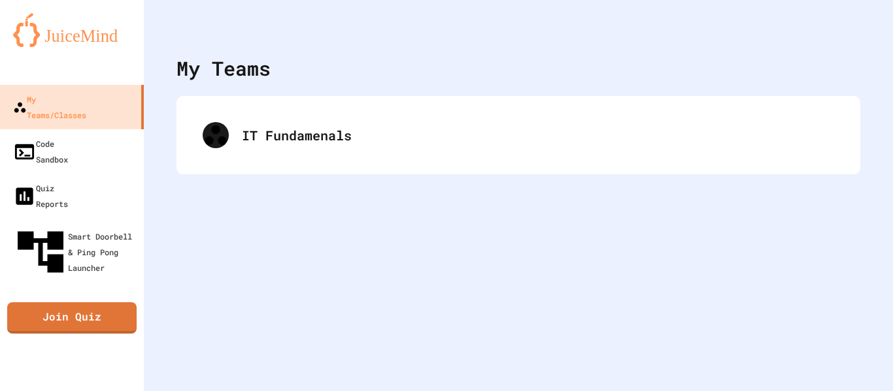 This screenshot has height=391, width=893. What do you see at coordinates (76, 252) in the screenshot?
I see `div: Smart Doorbell & Ping Pong Launcher` at bounding box center [76, 252].